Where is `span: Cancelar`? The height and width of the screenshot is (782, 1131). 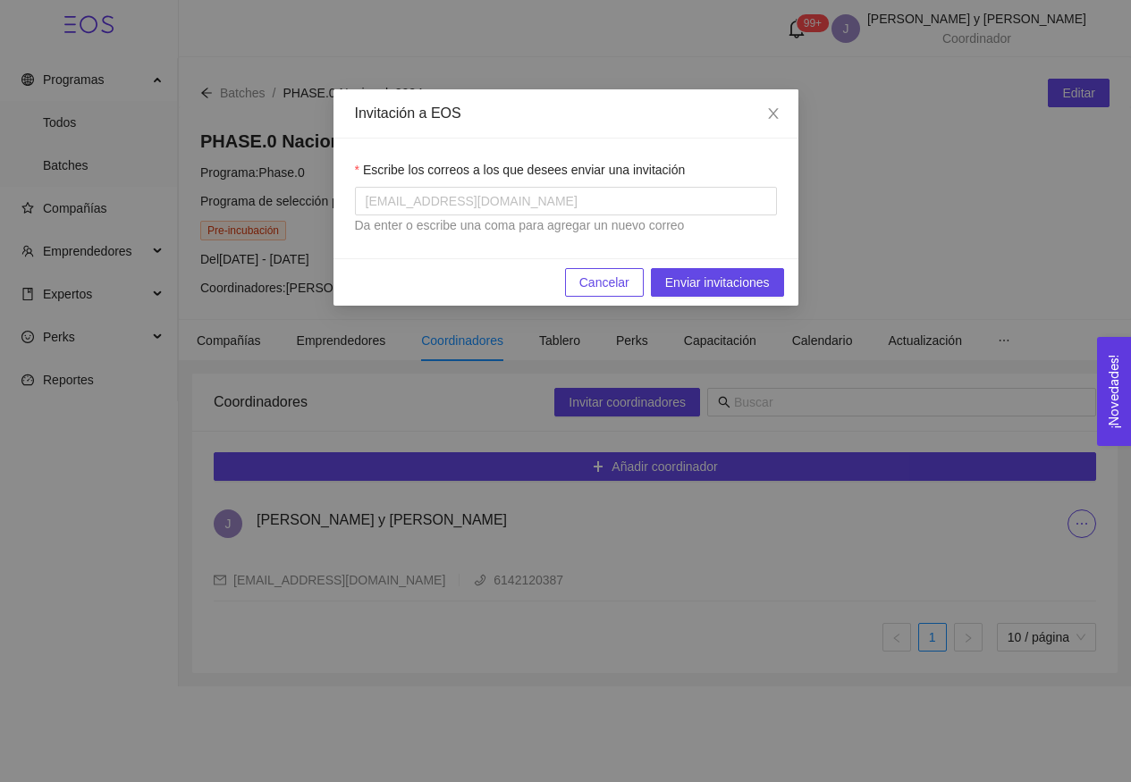
span: Cancelar is located at coordinates (604, 282).